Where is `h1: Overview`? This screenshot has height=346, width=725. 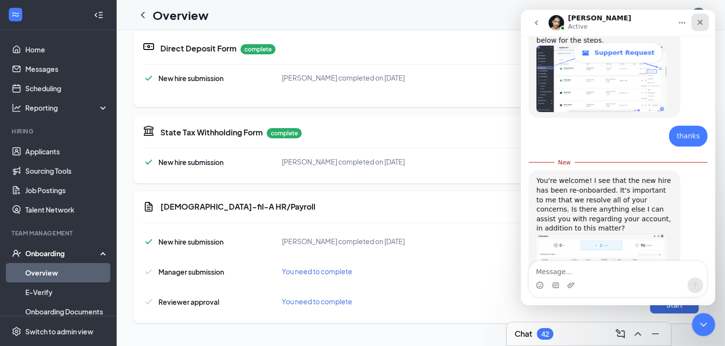 h1: Overview is located at coordinates (180, 15).